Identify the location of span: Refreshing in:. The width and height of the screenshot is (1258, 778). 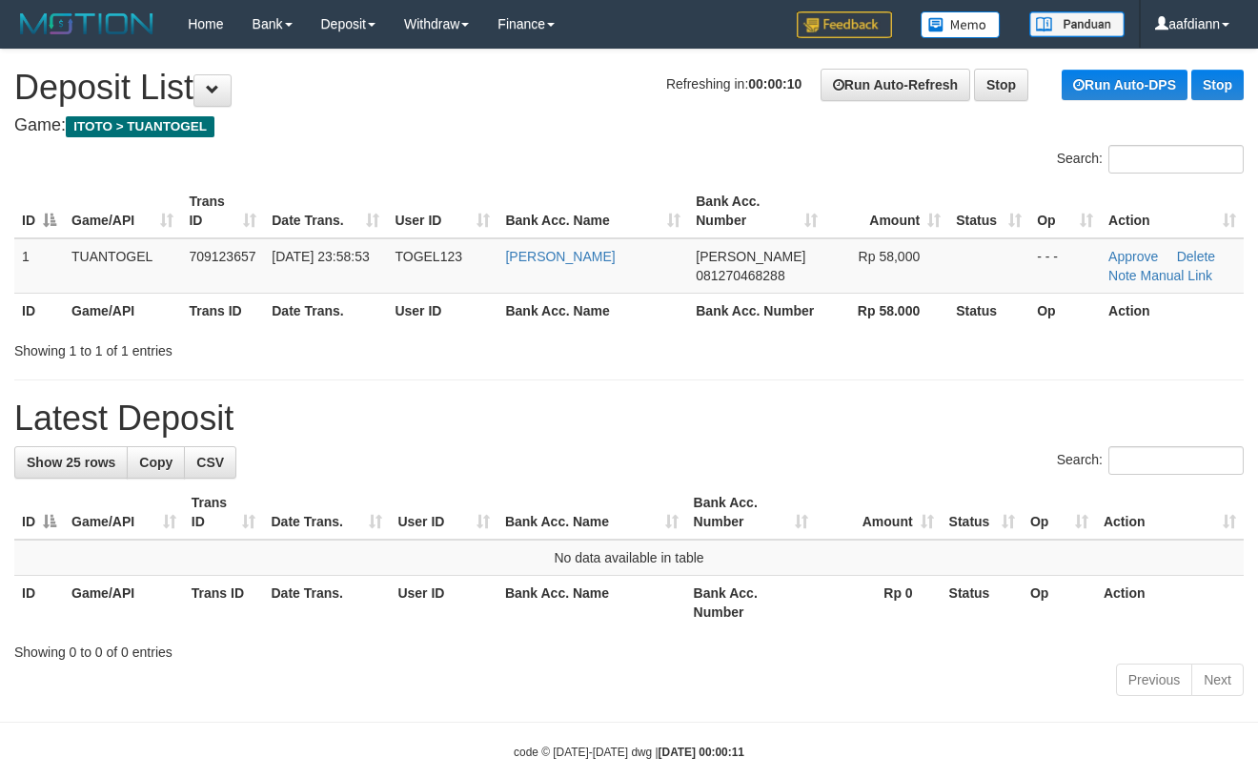
(734, 84).